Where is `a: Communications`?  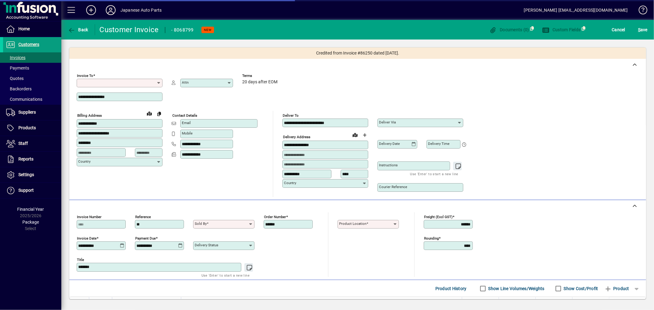 a: Communications is located at coordinates (32, 99).